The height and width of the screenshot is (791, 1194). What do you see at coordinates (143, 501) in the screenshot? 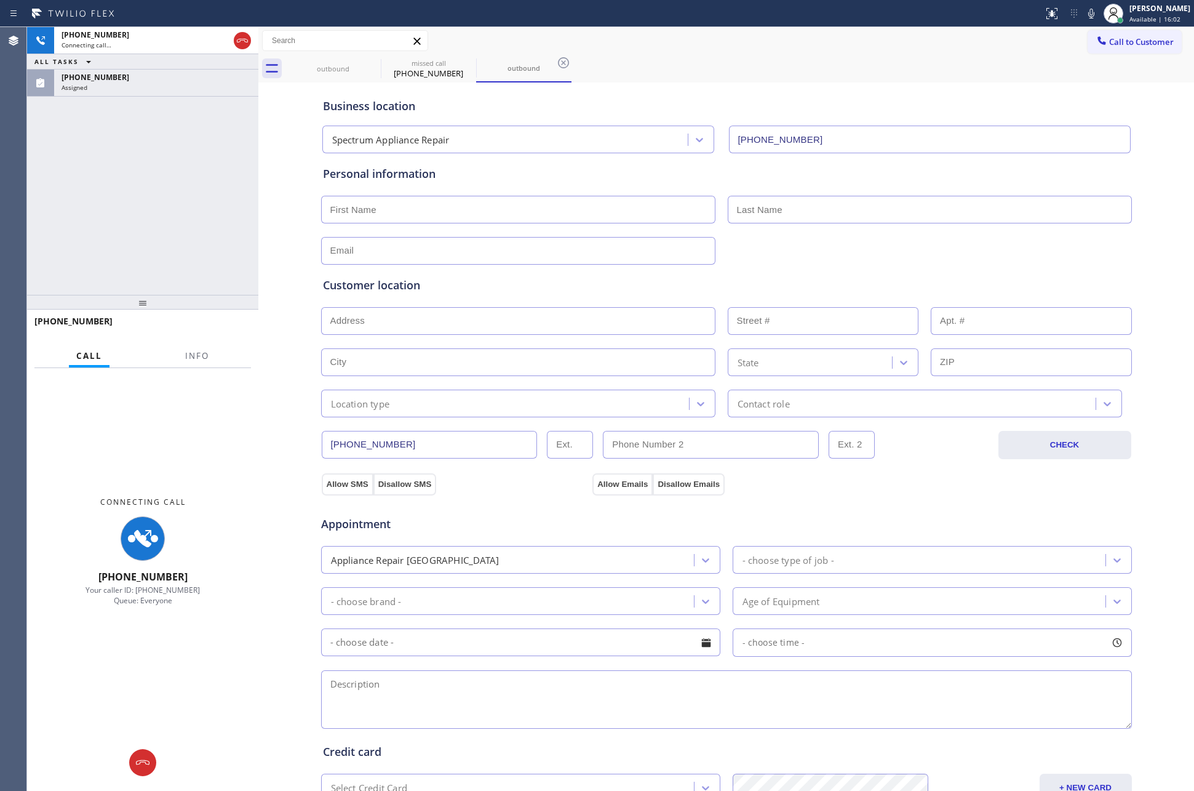
I see `span: Connecting Call` at bounding box center [143, 501].